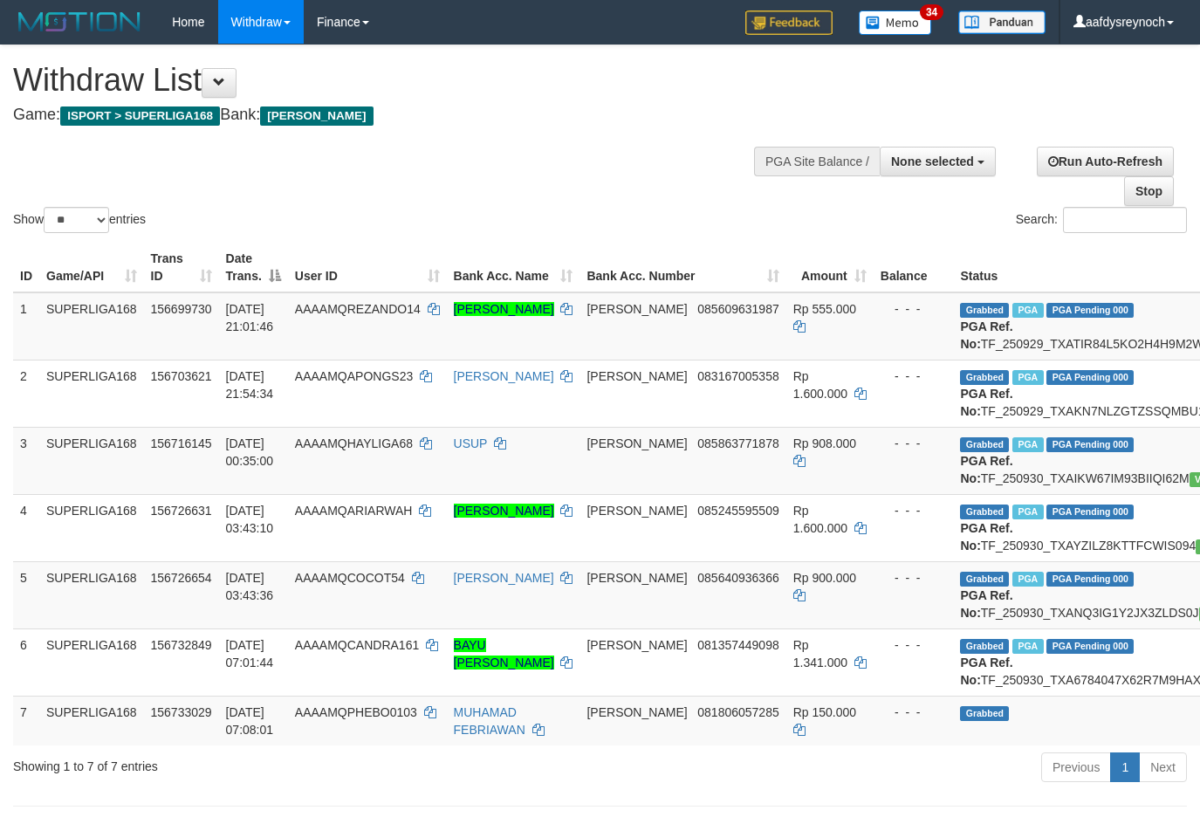 The height and width of the screenshot is (824, 1200). What do you see at coordinates (738, 578) in the screenshot?
I see `span: Copy 085640936366 to clipboard` at bounding box center [738, 578].